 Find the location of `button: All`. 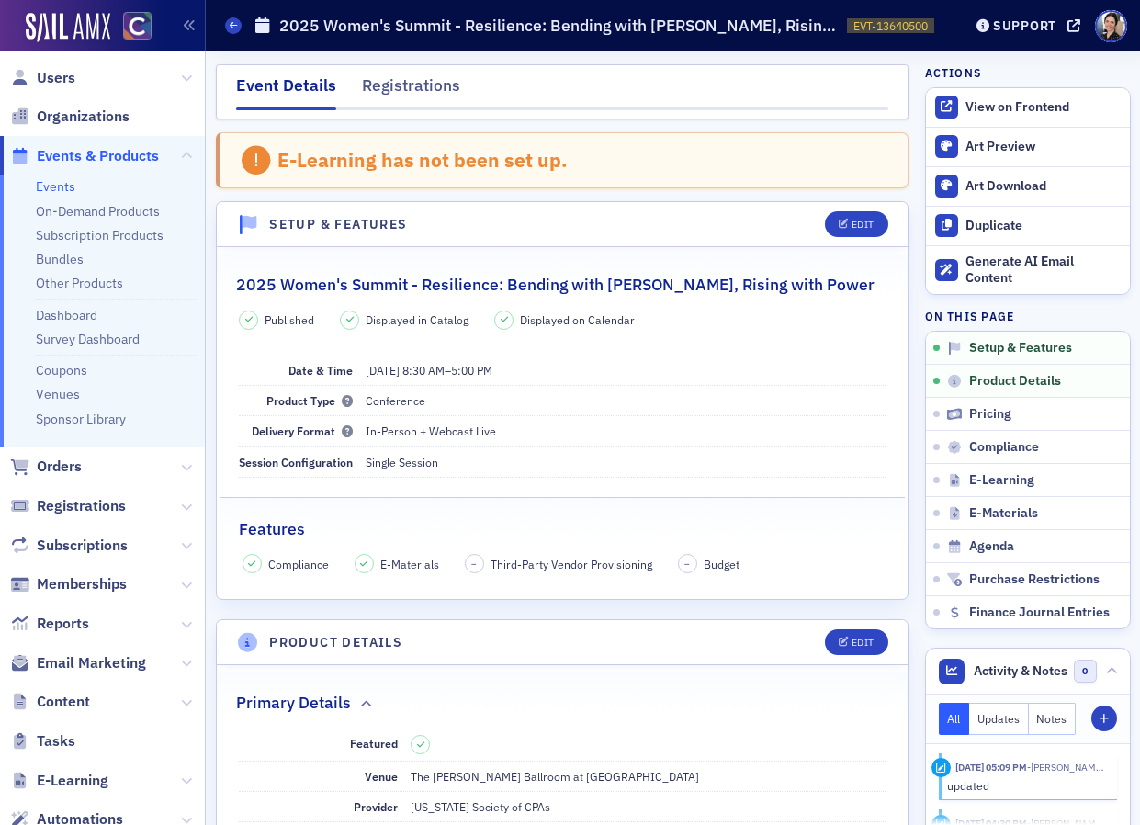

button: All is located at coordinates (955, 719).